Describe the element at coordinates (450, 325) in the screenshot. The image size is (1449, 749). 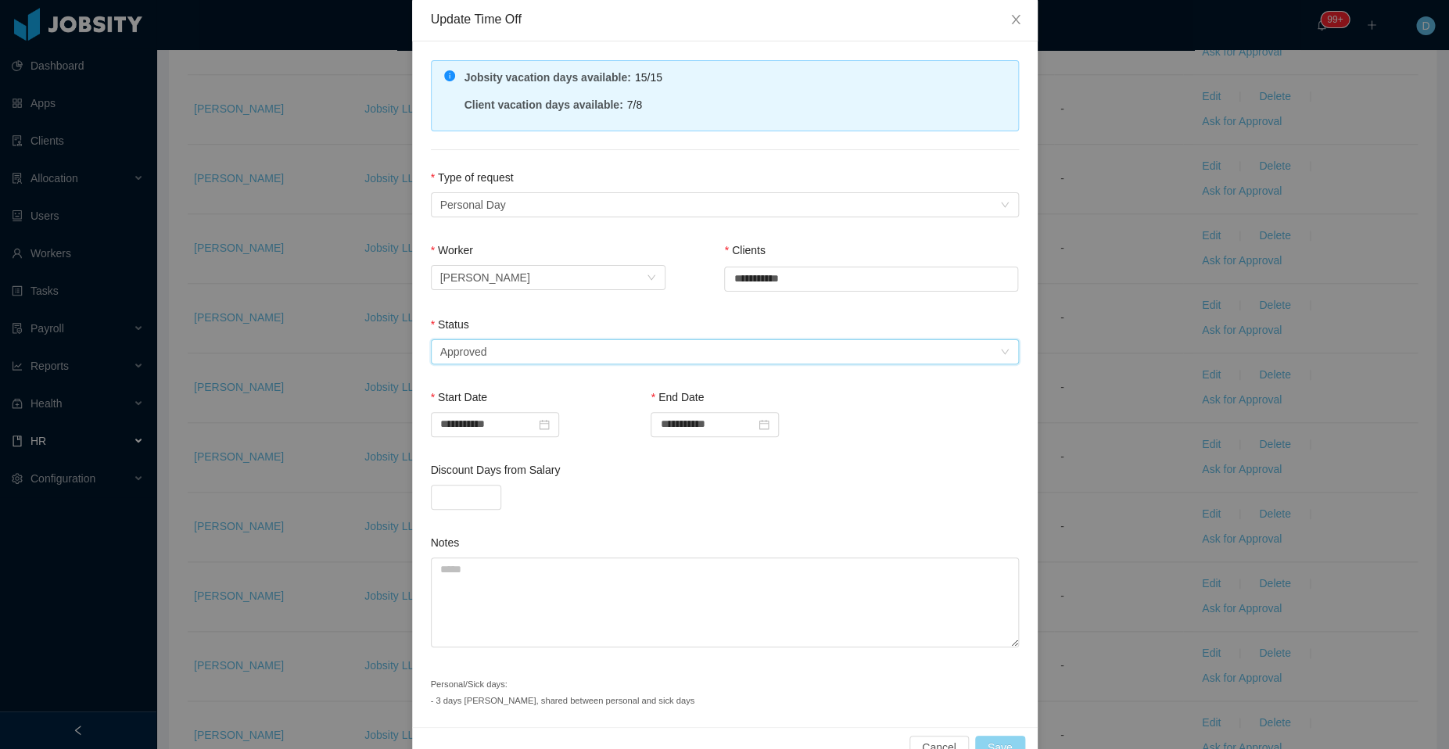
I see `label: Status` at that location.